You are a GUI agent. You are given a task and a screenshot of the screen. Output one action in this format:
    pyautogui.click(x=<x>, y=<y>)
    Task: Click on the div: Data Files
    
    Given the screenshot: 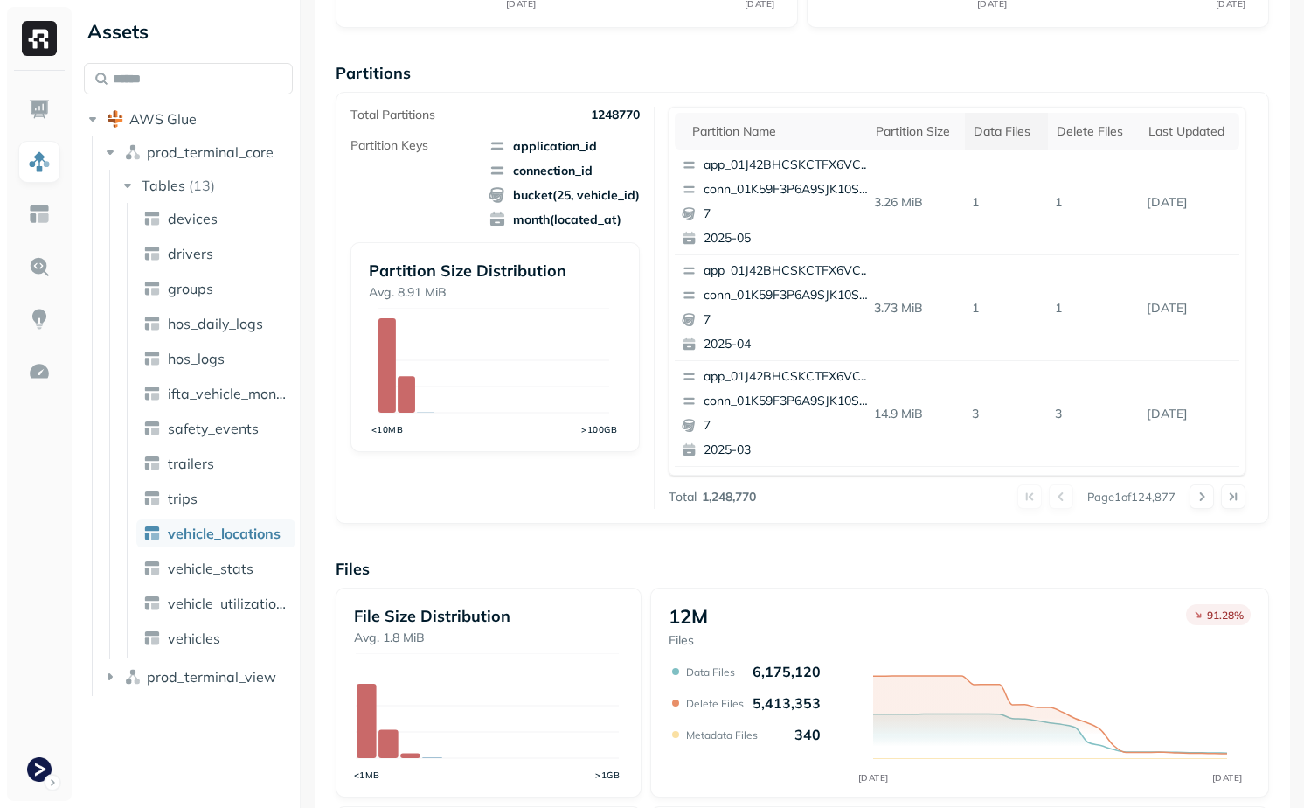 What is the action you would take?
    pyautogui.click(x=1006, y=131)
    